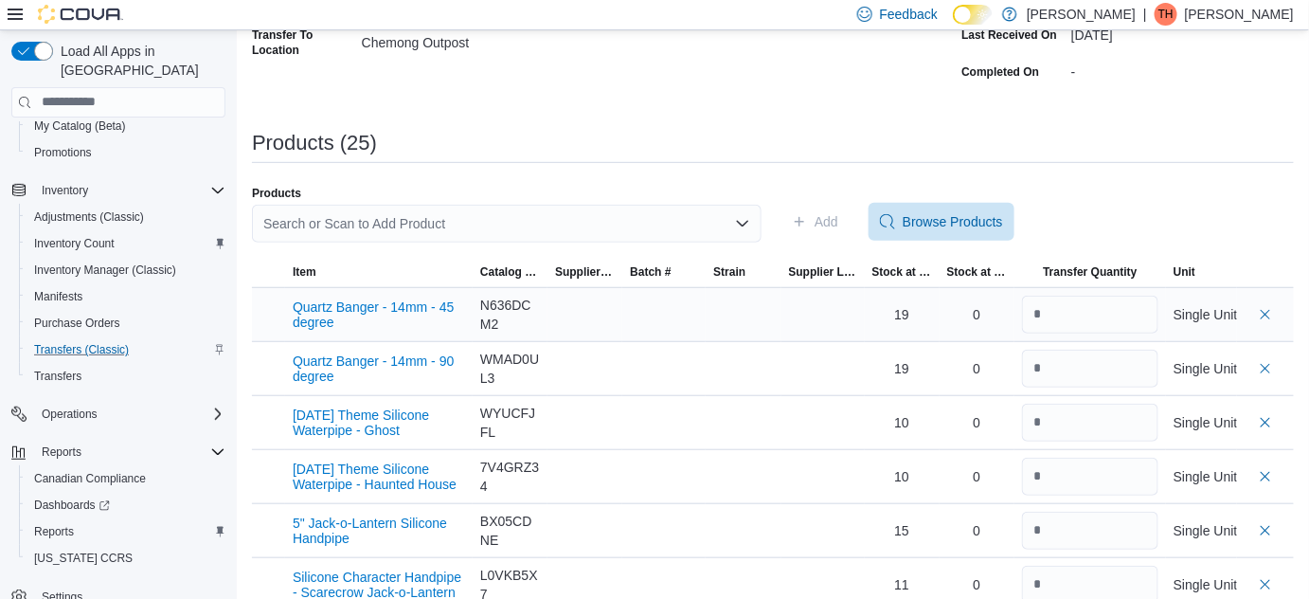  What do you see at coordinates (379, 369) in the screenshot?
I see `button: Quartz Banger - 14mm - 90 degree` at bounding box center [379, 369].